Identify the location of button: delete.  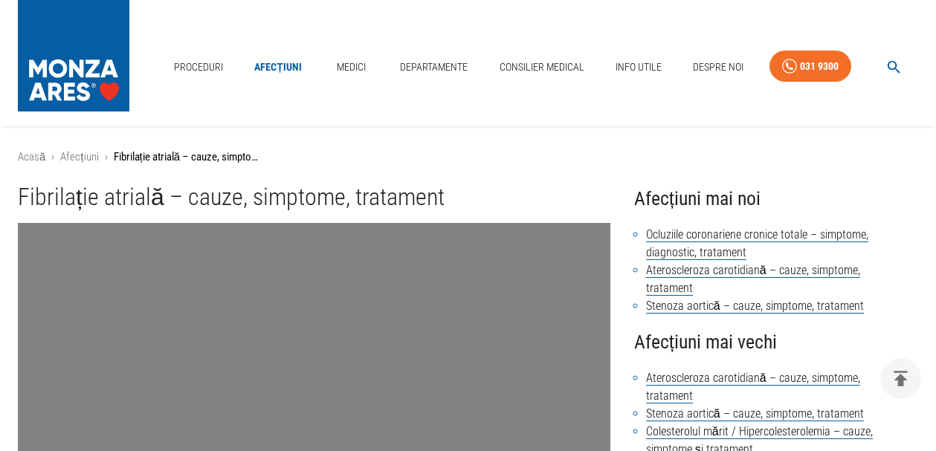
(901, 379).